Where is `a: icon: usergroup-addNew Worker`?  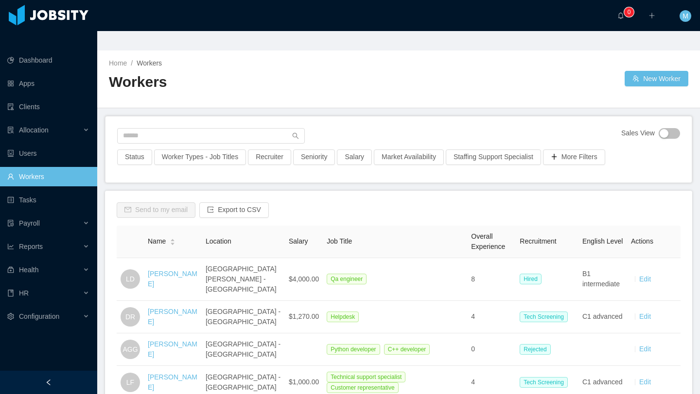 a: icon: usergroup-addNew Worker is located at coordinates (656, 79).